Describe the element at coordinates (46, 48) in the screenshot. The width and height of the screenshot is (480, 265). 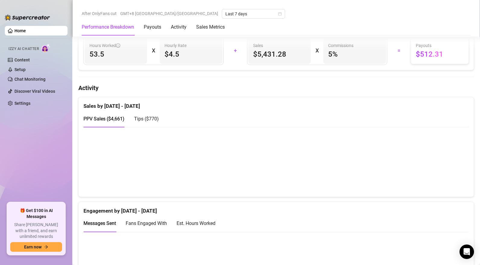
I see `img: AI Chatter` at that location.